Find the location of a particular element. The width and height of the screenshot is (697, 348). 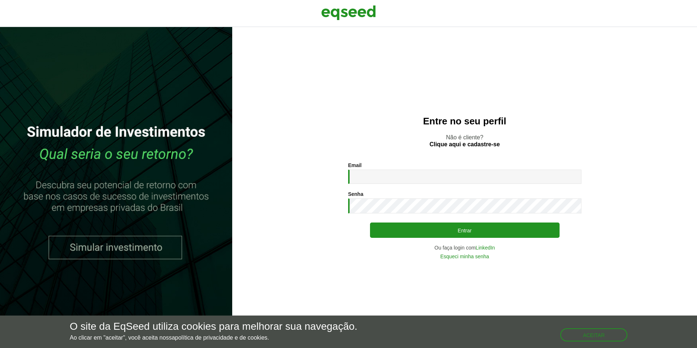

p: Ao clicar em "aceitar", você aceita nossa . is located at coordinates (213, 337).